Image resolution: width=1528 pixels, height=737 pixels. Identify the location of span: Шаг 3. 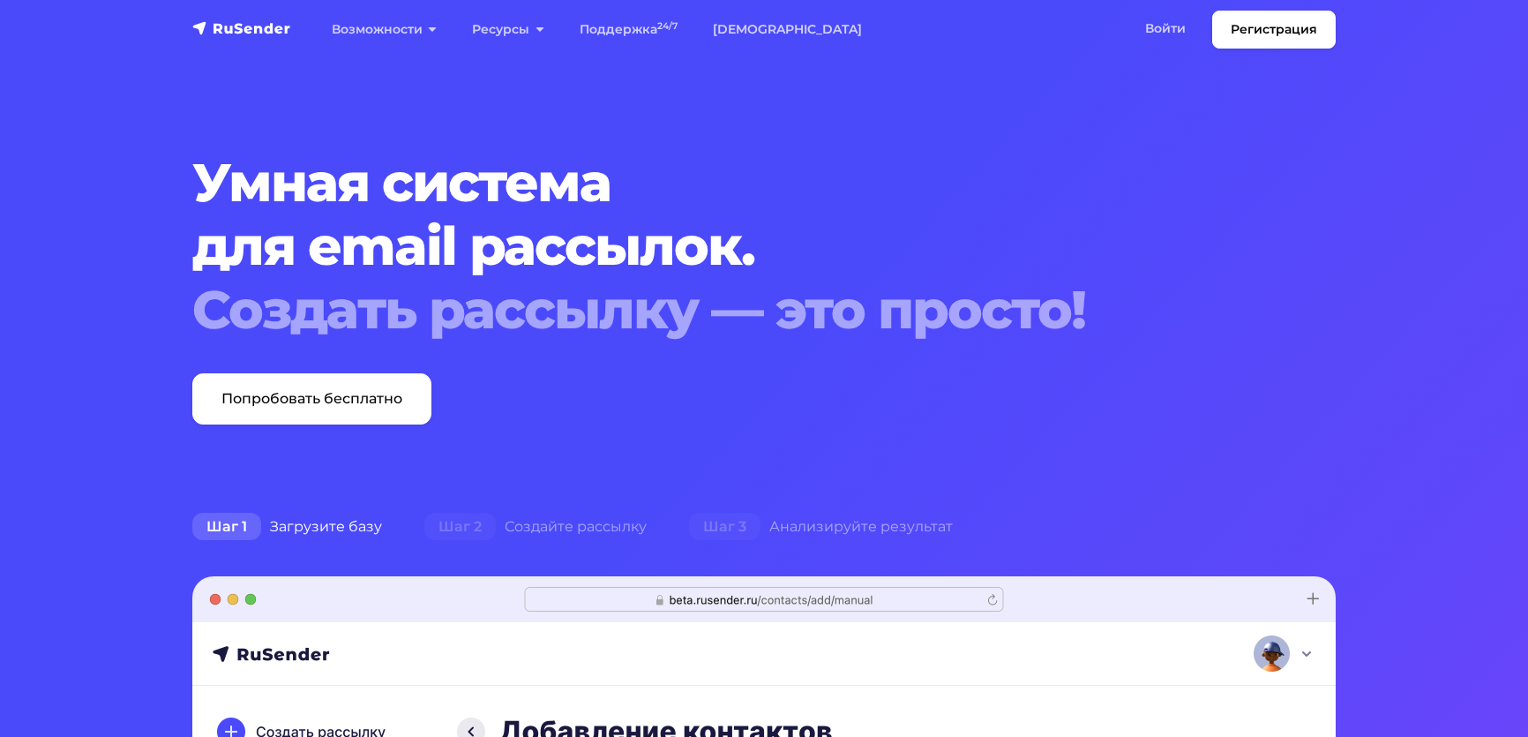
(724, 527).